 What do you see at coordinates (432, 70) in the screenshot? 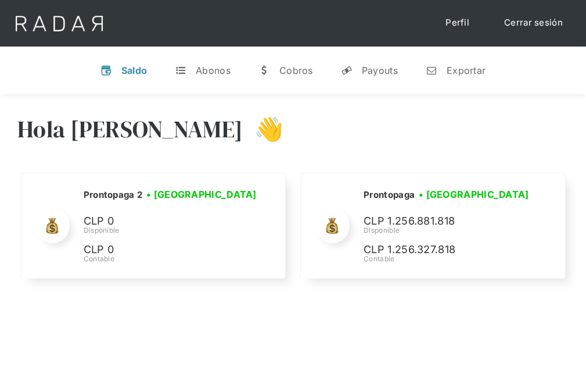
I see `div: n` at bounding box center [432, 70].